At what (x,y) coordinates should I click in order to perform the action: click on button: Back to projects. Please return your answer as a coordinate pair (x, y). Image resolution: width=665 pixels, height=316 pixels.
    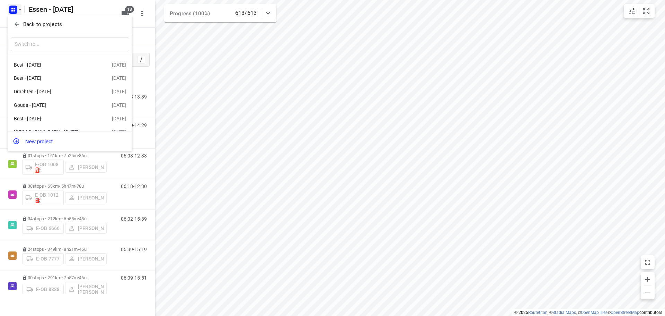
    Looking at the image, I should click on (70, 24).